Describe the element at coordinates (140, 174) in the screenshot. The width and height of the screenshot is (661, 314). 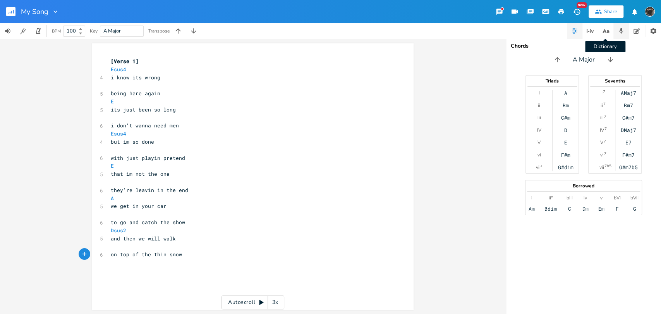
I see `span: that im not the one` at that location.